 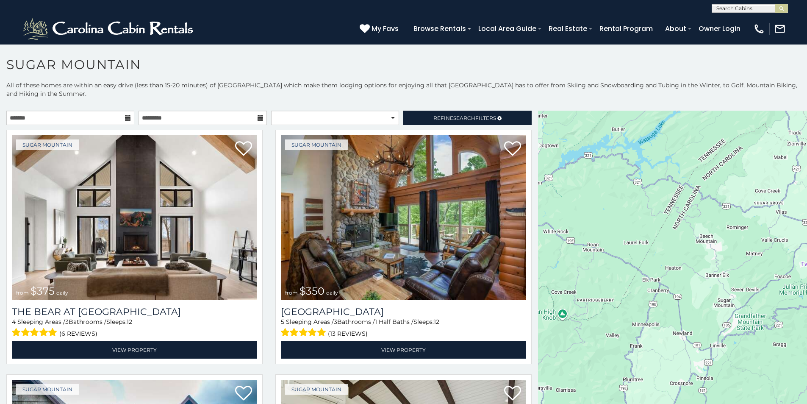 I want to click on a: Real Estate, so click(x=567, y=28).